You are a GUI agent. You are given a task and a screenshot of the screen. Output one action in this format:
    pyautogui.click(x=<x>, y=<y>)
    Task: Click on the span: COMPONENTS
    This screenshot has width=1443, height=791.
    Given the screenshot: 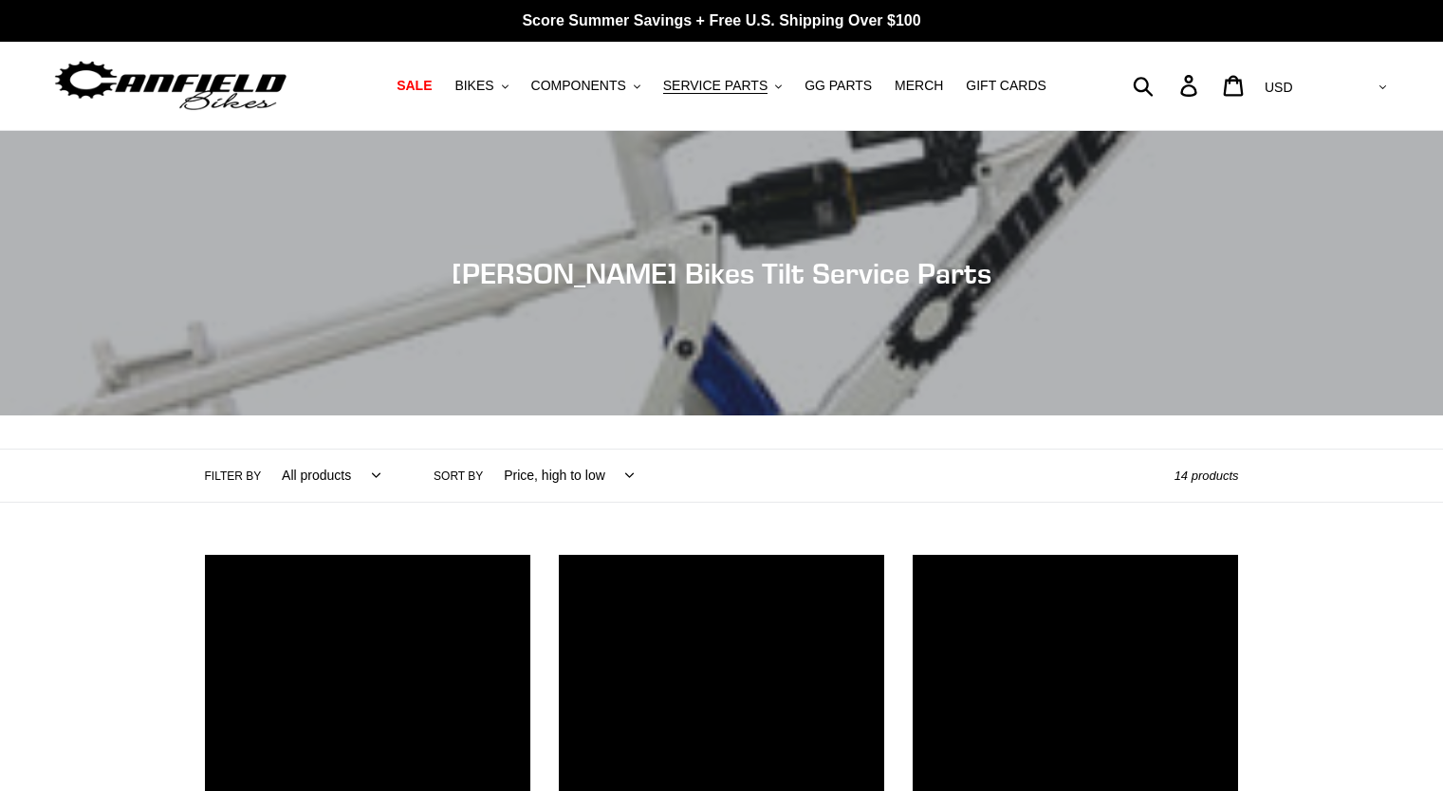 What is the action you would take?
    pyautogui.click(x=579, y=85)
    